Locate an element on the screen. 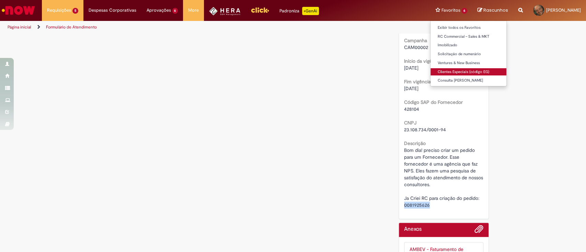 The image size is (586, 252). span: More is located at coordinates (193, 10).